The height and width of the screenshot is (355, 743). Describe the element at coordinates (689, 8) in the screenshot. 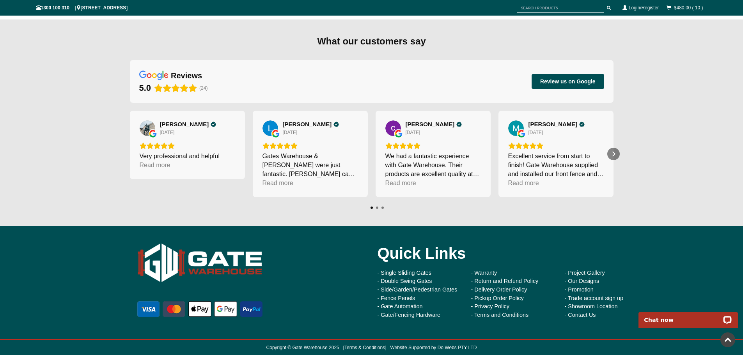

I see `a: $480.00 ( 10 )` at that location.